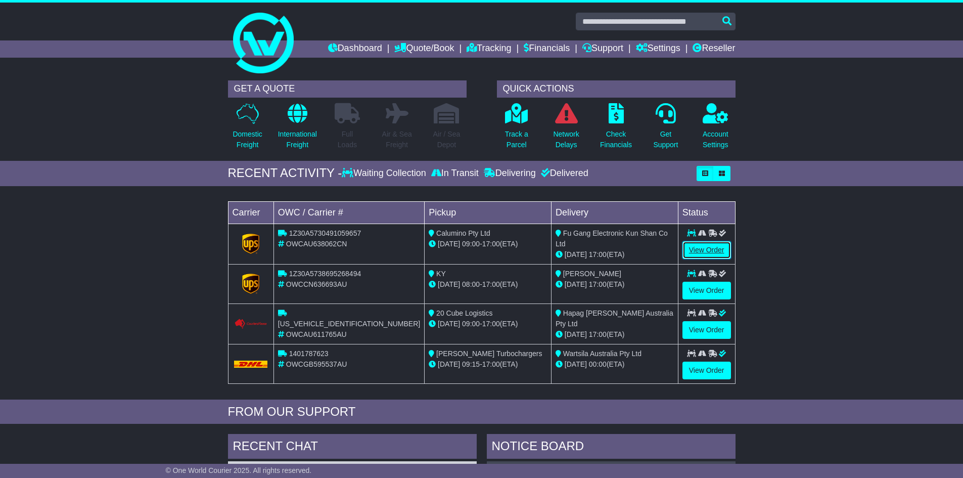 Image resolution: width=963 pixels, height=478 pixels. Describe the element at coordinates (297, 139) in the screenshot. I see `p: International Freight` at that location.